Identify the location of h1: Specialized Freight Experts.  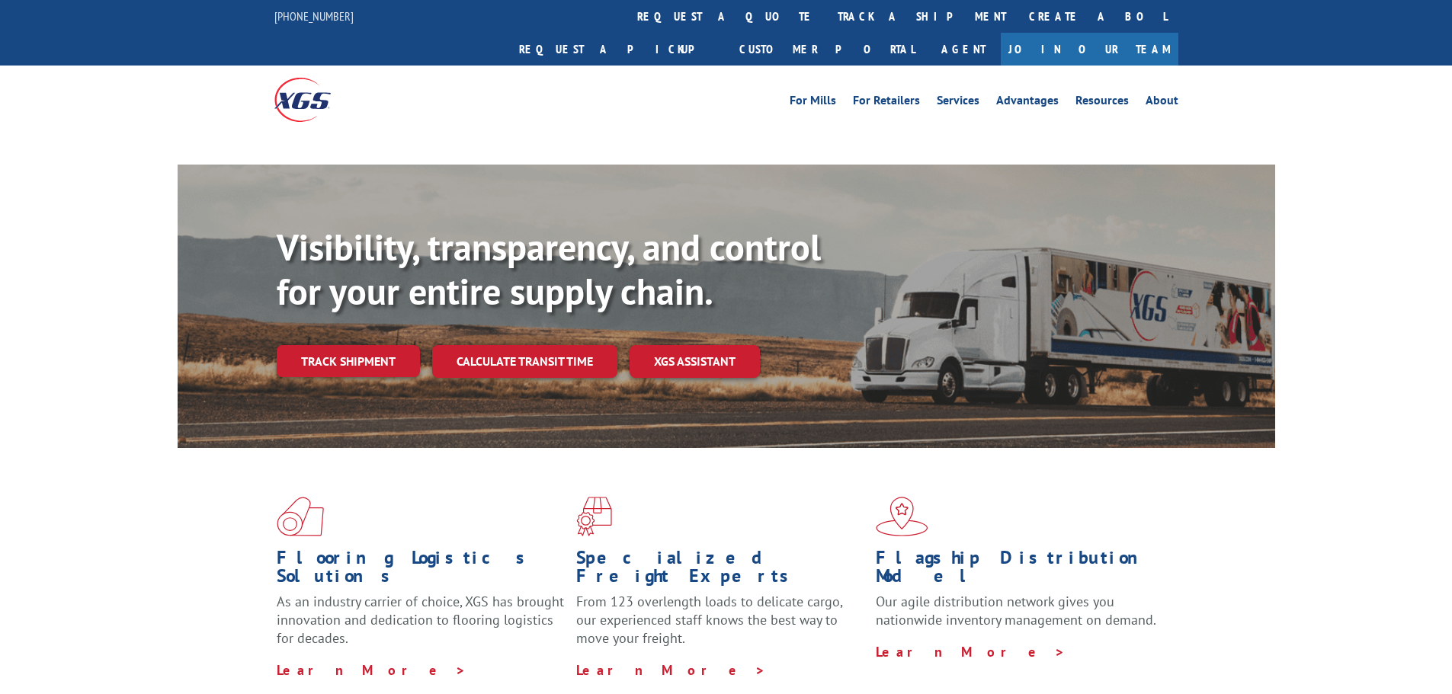
(720, 571).